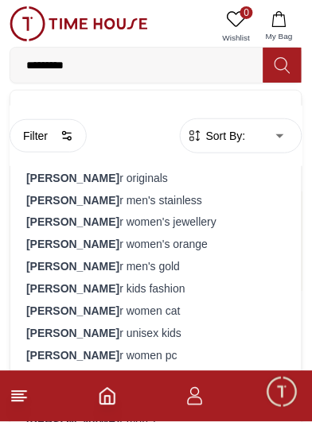 The image size is (312, 422). Describe the element at coordinates (156, 178) in the screenshot. I see `div: r originals` at that location.